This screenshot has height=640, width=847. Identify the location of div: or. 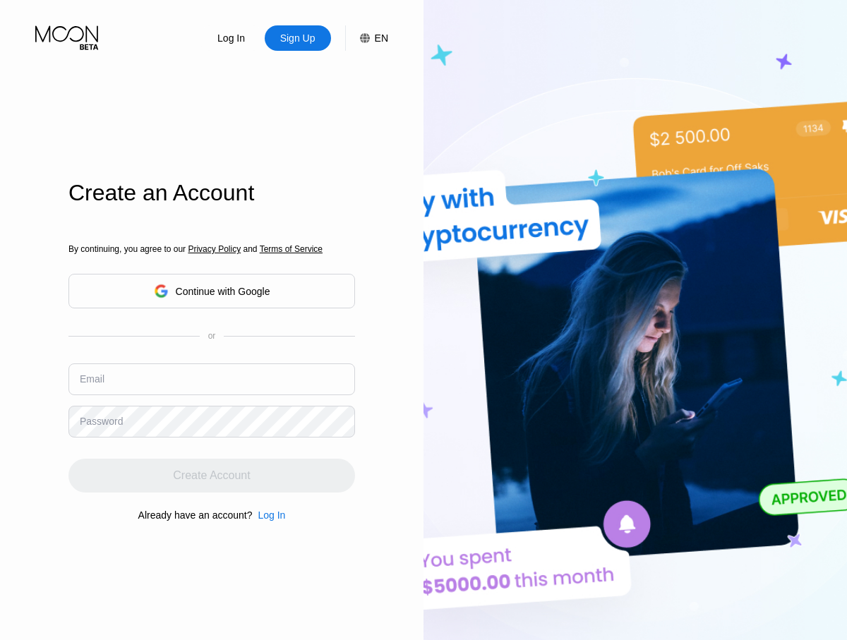
(212, 336).